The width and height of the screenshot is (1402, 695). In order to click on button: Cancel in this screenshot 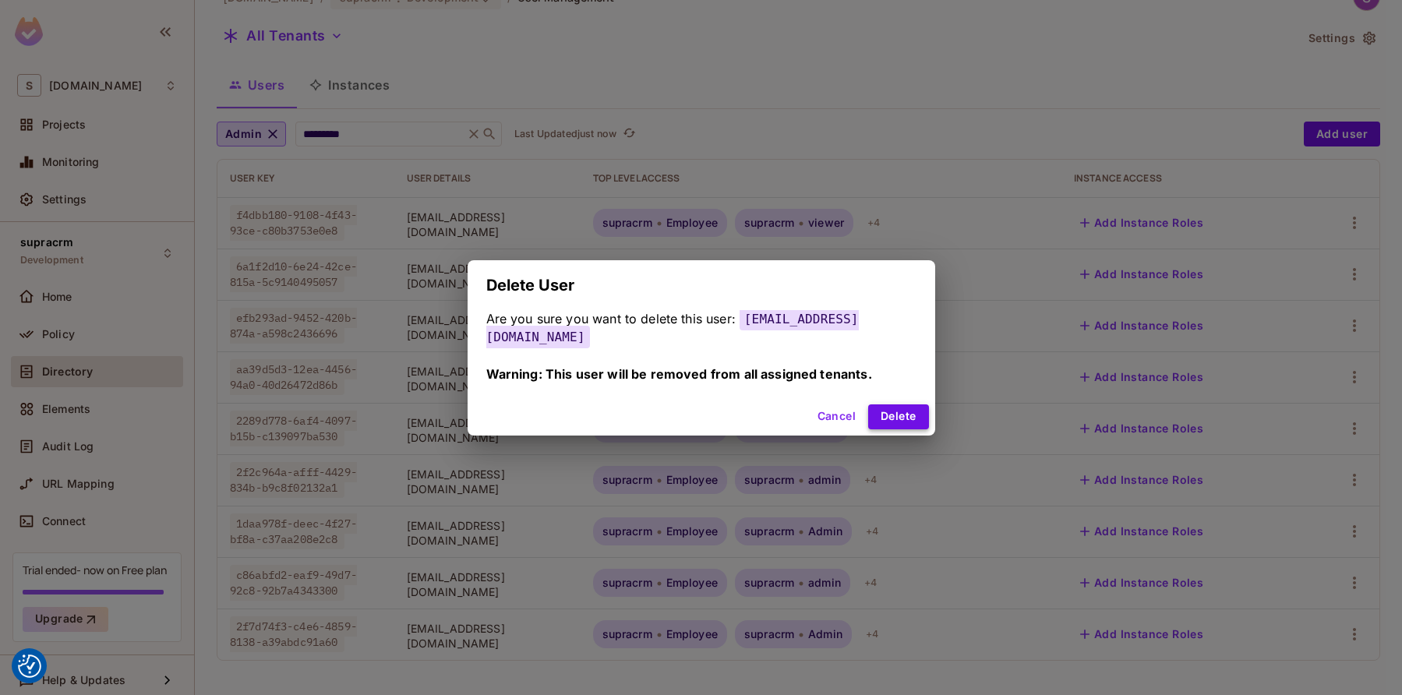, I will do `click(836, 417)`.